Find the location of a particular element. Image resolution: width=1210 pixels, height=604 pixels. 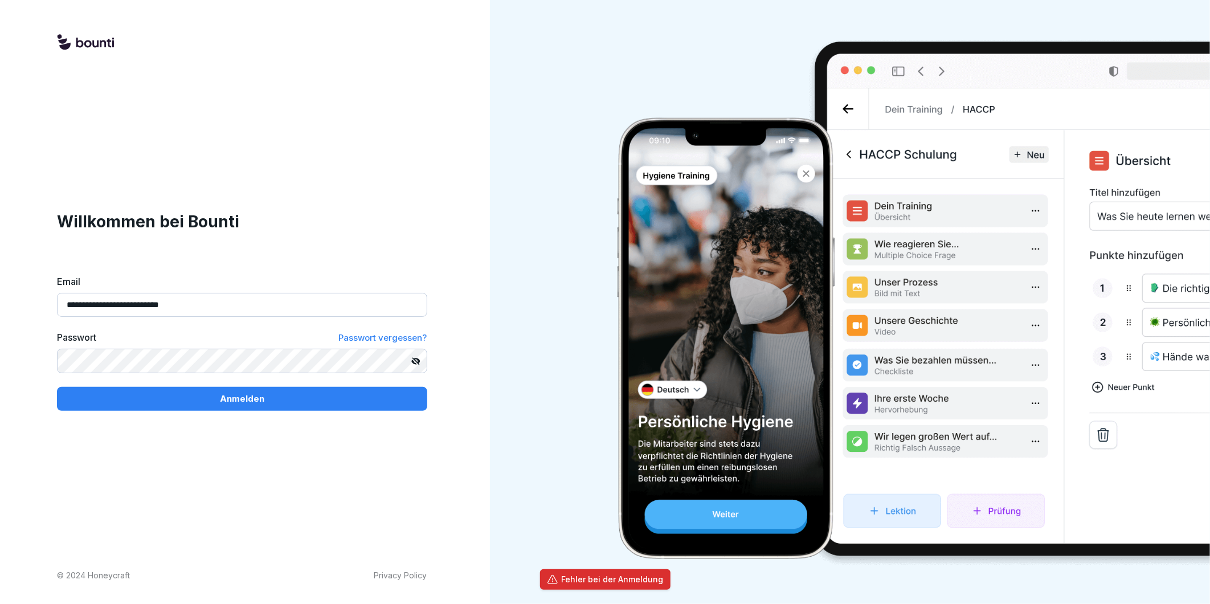

a: Passwort vergessen? is located at coordinates (383, 337).